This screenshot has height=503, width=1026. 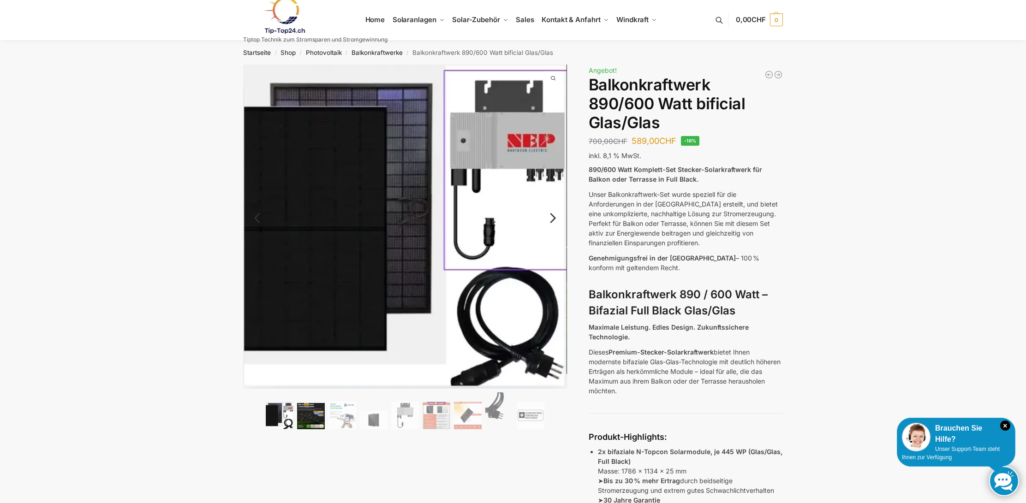 I want to click on a: Startseite, so click(x=257, y=53).